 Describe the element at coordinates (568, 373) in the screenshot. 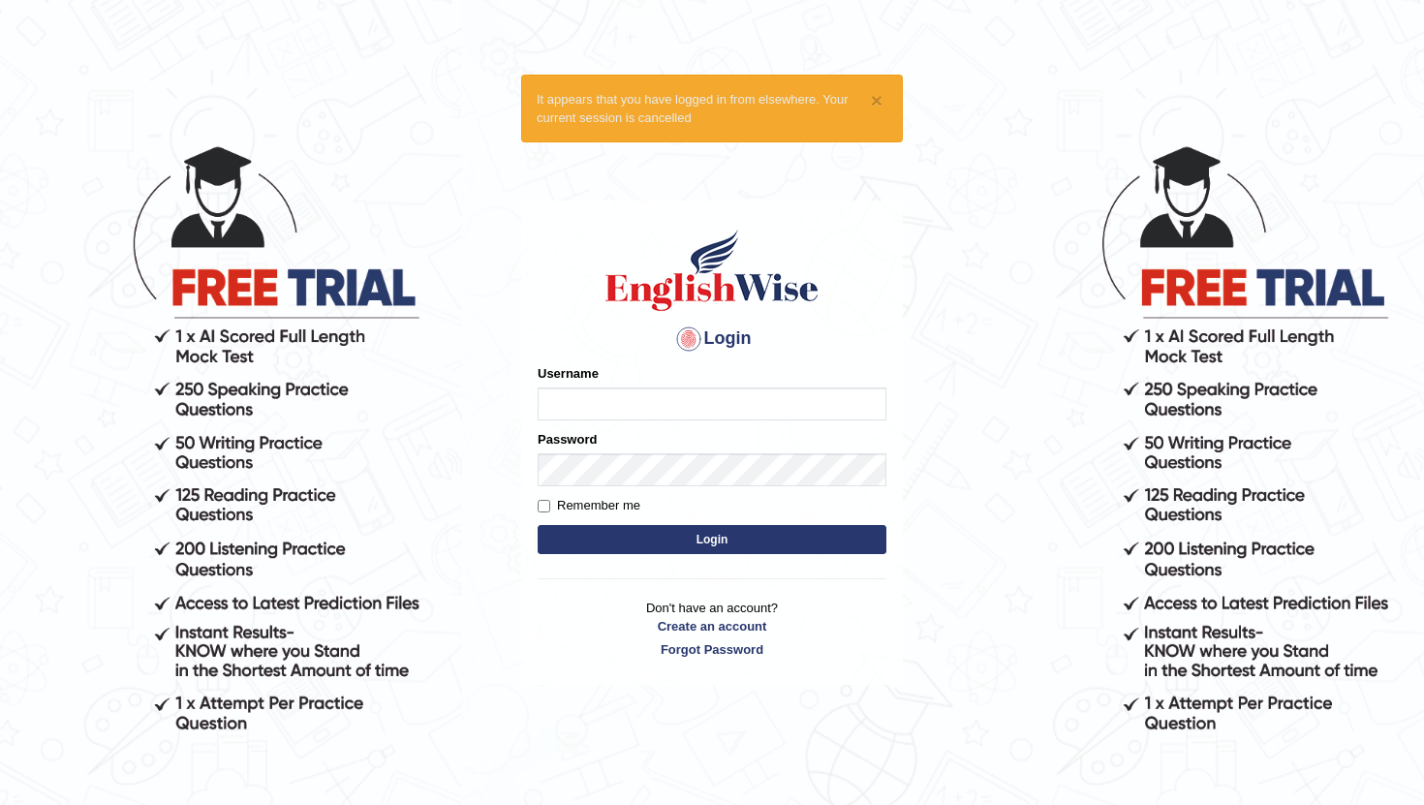

I see `label: Username` at that location.